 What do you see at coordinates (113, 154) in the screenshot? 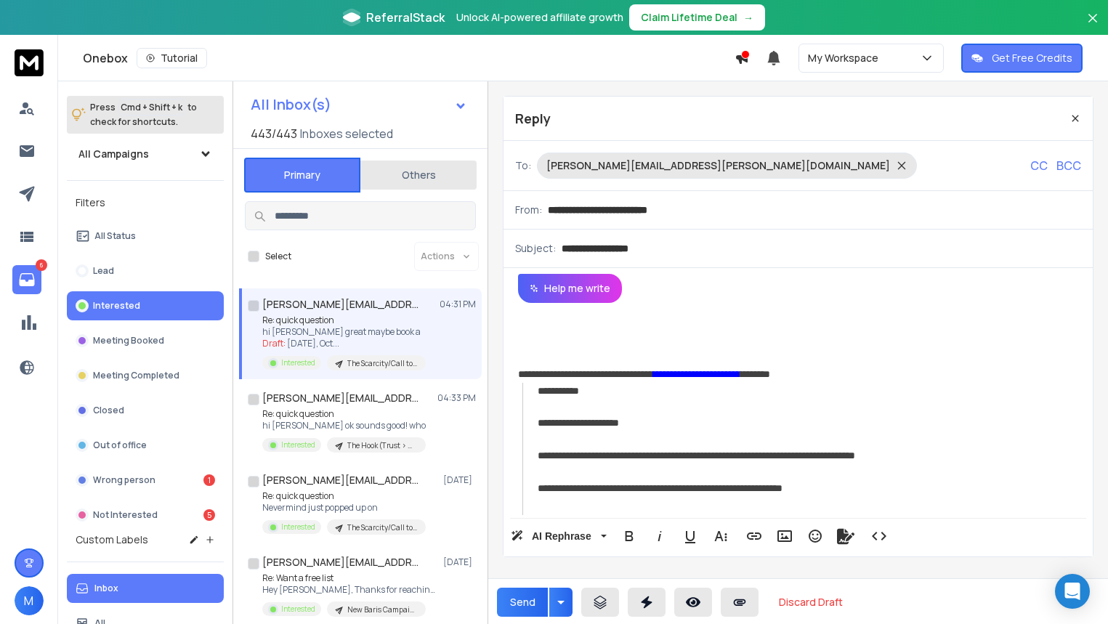
I see `h1: All Campaigns` at bounding box center [113, 154].